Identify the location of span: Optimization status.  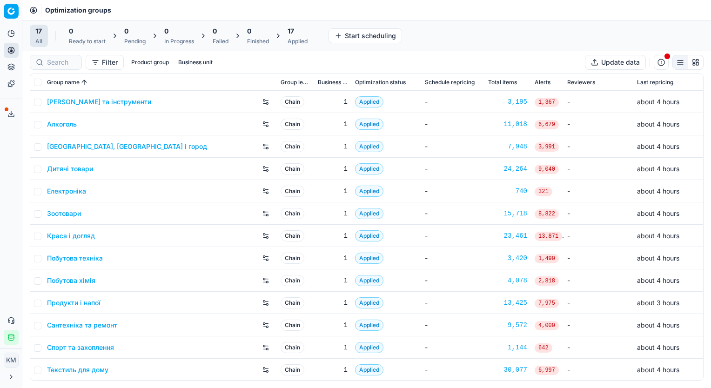
(380, 82).